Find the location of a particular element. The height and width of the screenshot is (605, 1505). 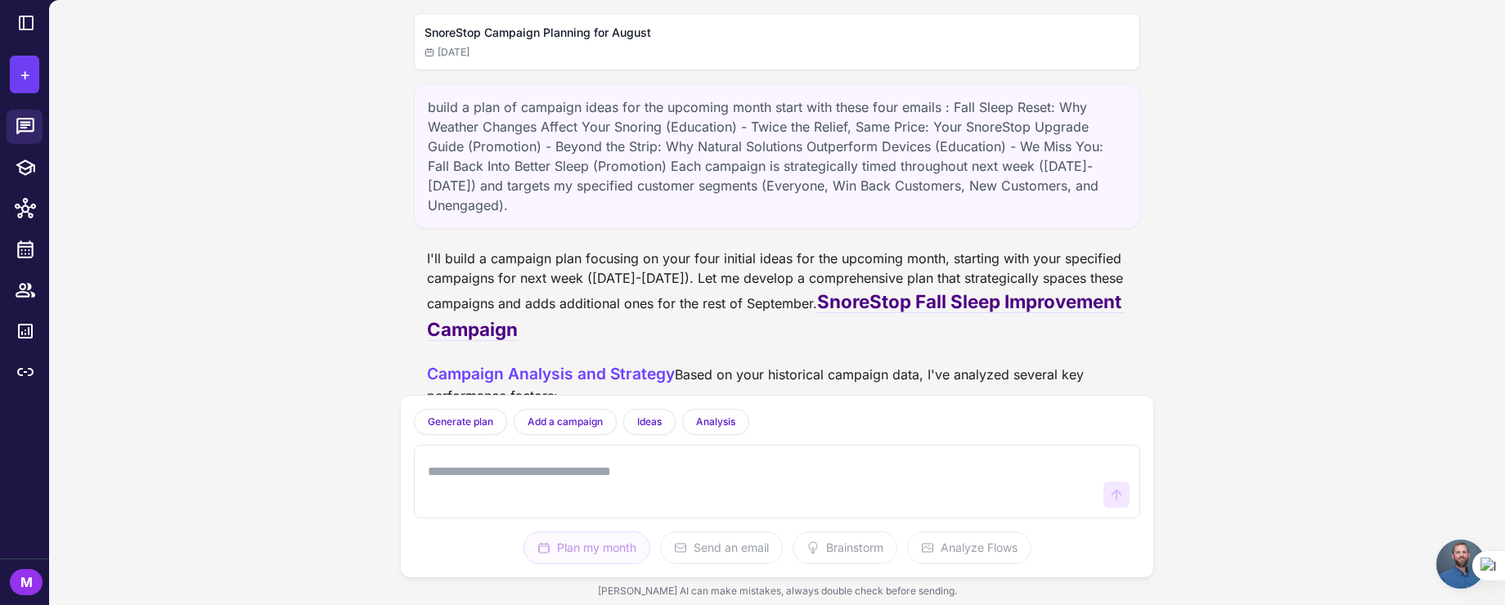

span: Analysis is located at coordinates (716, 422).